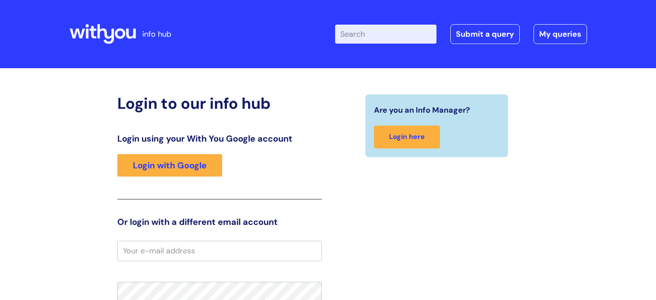  What do you see at coordinates (560, 34) in the screenshot?
I see `a: My queries` at bounding box center [560, 34].